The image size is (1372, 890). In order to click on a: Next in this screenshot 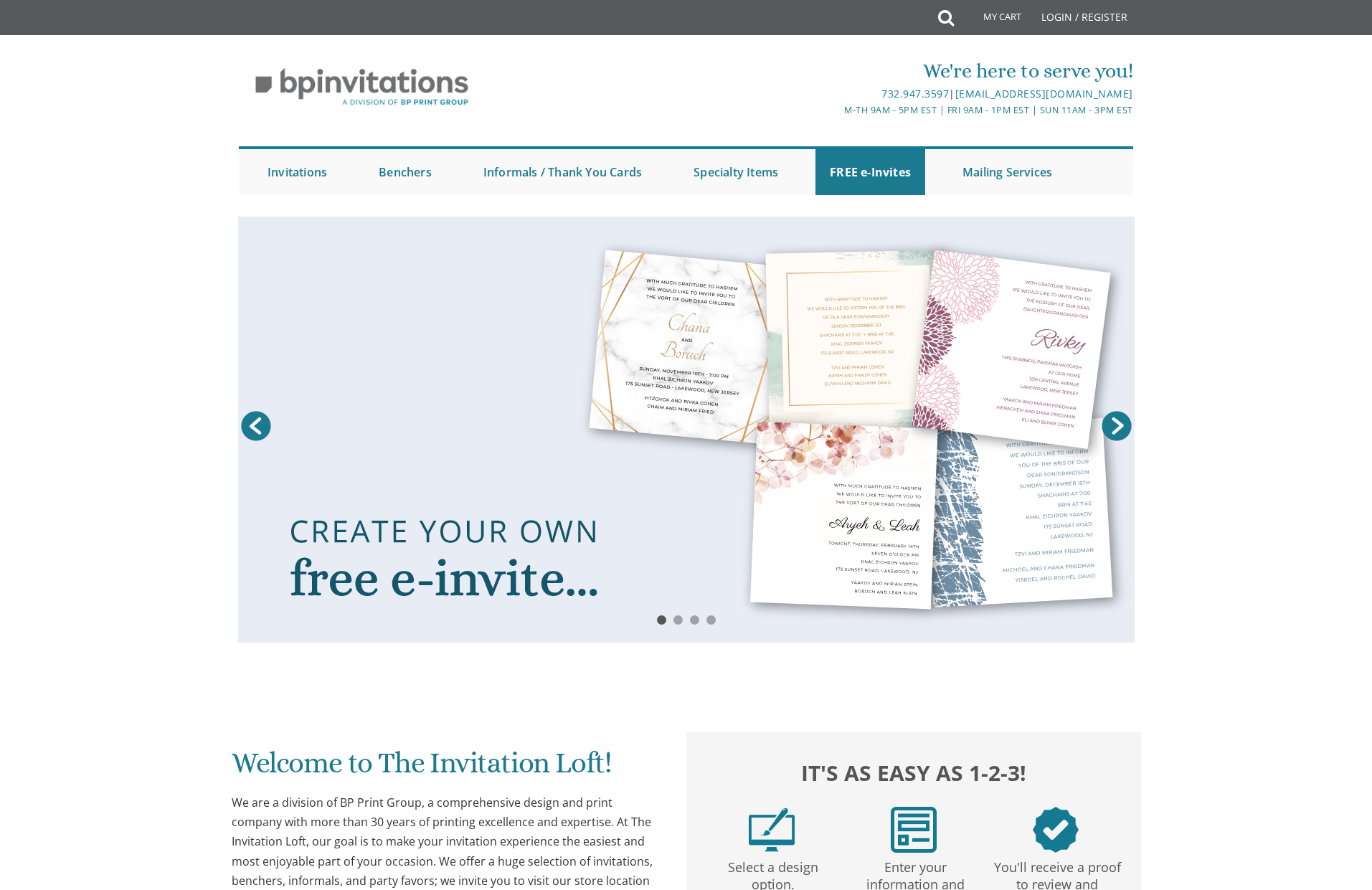, I will do `click(1116, 427)`.